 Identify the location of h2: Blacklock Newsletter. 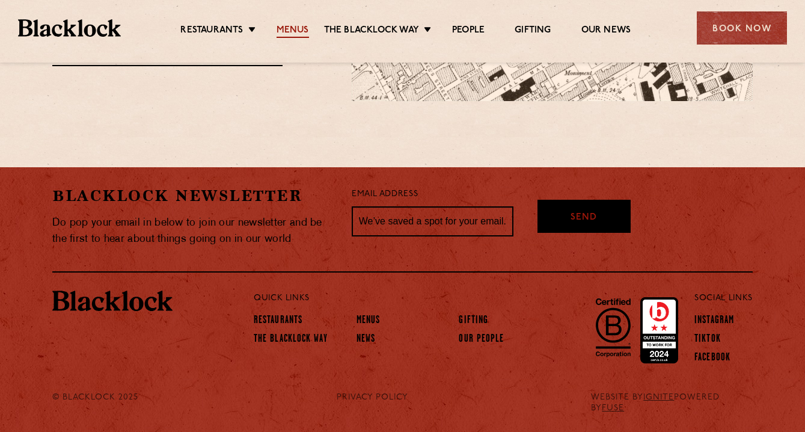
(193, 195).